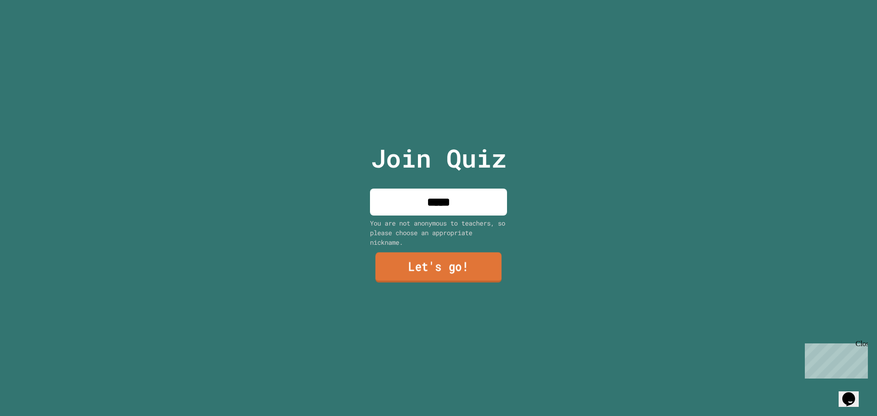 This screenshot has height=416, width=877. Describe the element at coordinates (438, 268) in the screenshot. I see `a: Let's go!` at that location.